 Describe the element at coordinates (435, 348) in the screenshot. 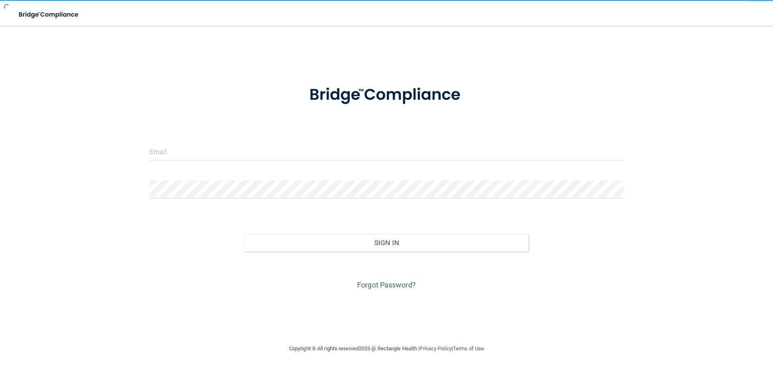

I see `a: Privacy Policy` at that location.